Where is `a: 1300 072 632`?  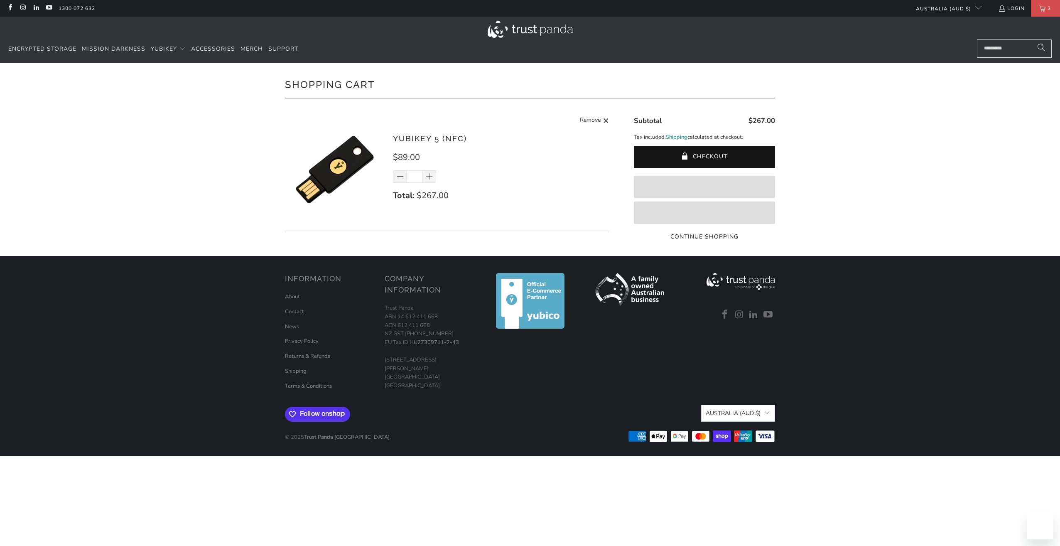
a: 1300 072 632 is located at coordinates (77, 8).